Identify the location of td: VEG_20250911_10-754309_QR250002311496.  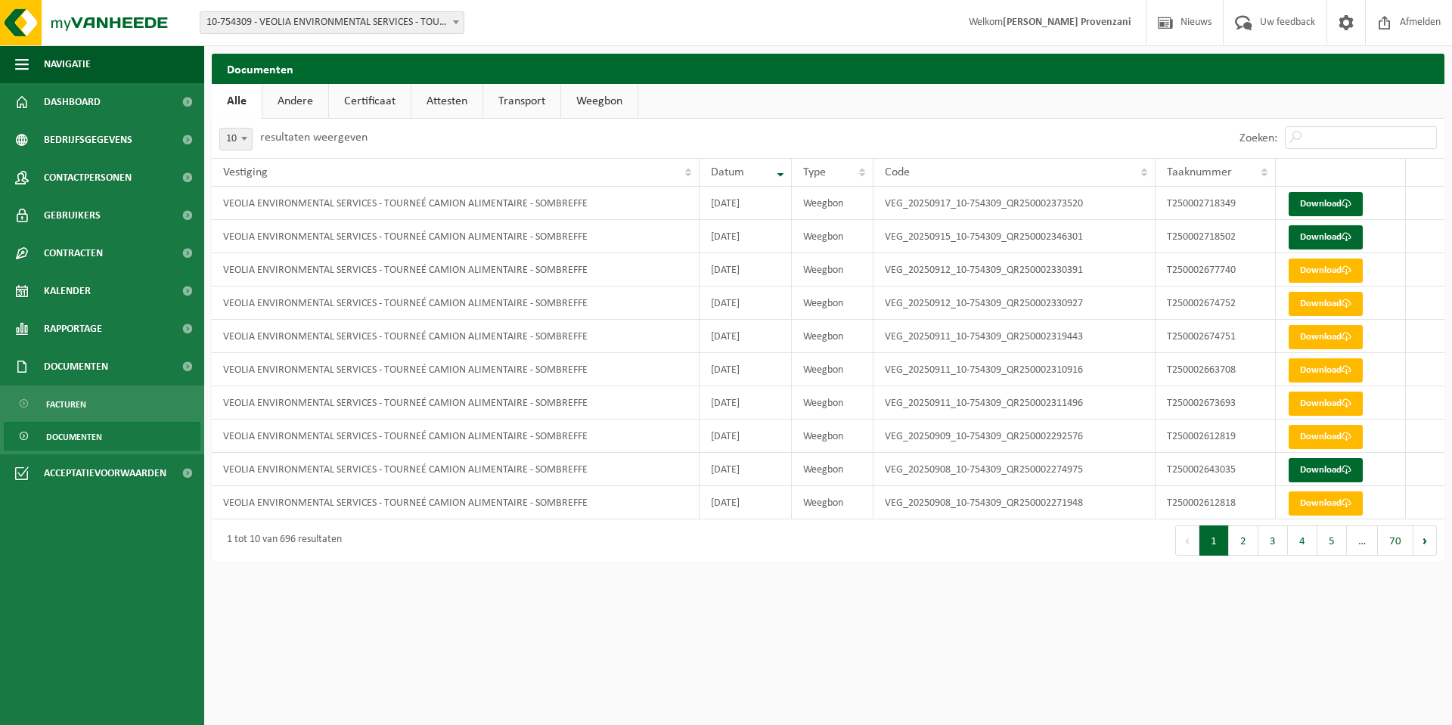
(1014, 403).